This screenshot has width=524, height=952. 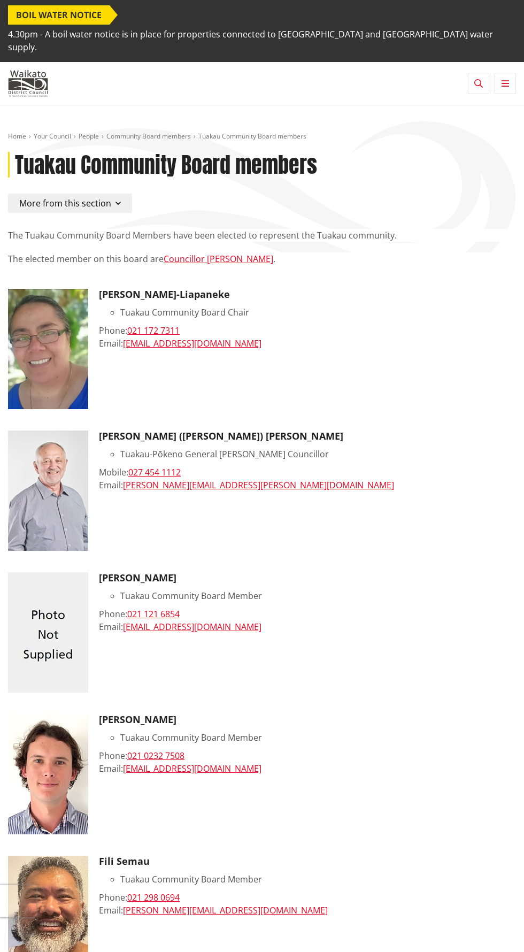 I want to click on div: Mobile:, so click(x=307, y=472).